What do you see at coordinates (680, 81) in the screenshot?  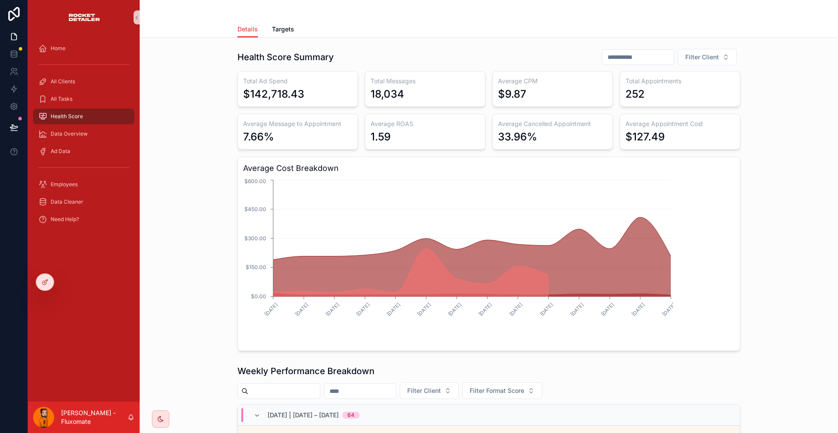 I see `h3: Total Appointments` at bounding box center [680, 81].